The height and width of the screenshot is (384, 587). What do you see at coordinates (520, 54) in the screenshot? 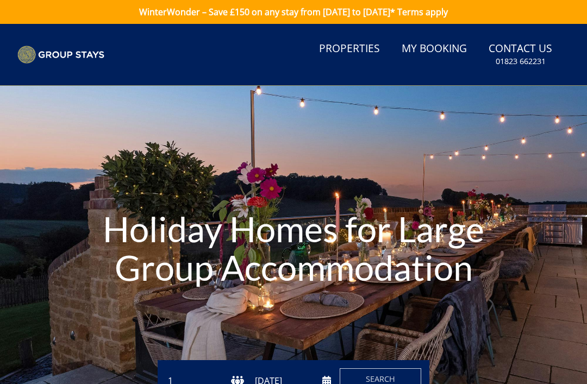
I see `a: Contact Us01823 662231` at bounding box center [520, 54].